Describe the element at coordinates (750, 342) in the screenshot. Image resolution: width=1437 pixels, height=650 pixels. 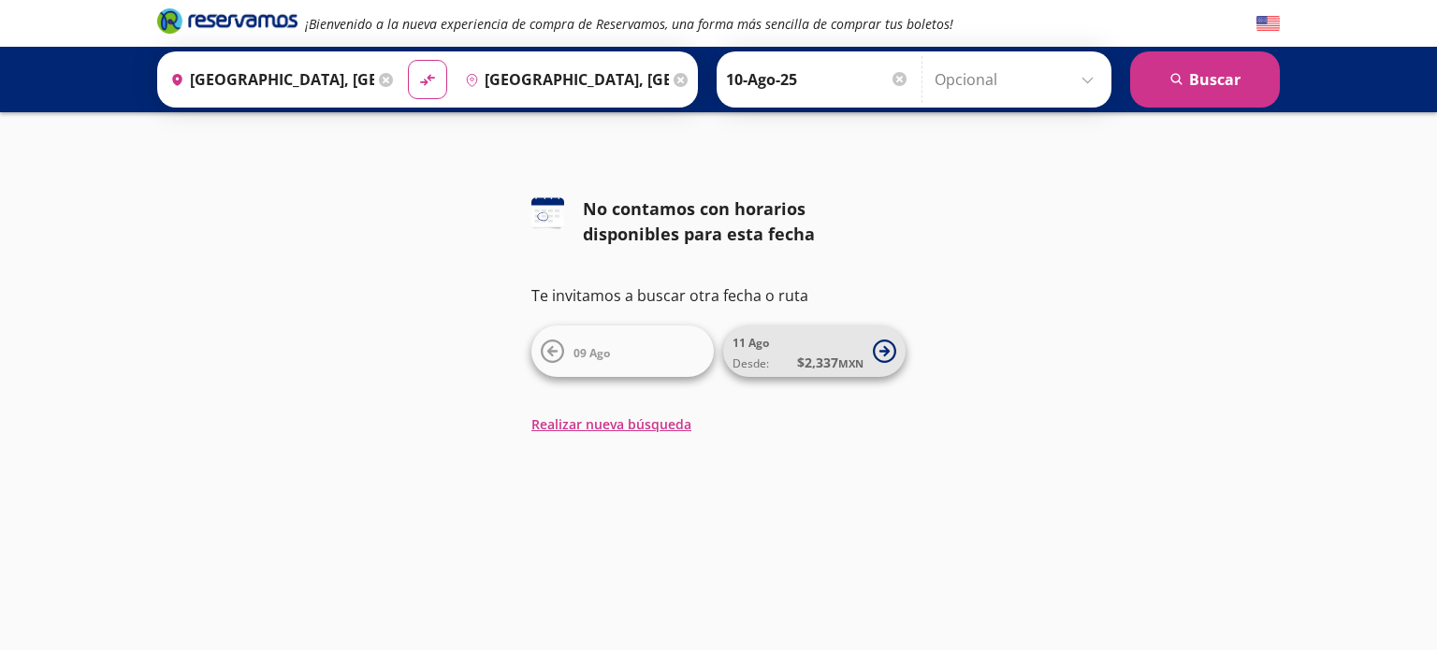
I see `span: 11 Ago` at that location.